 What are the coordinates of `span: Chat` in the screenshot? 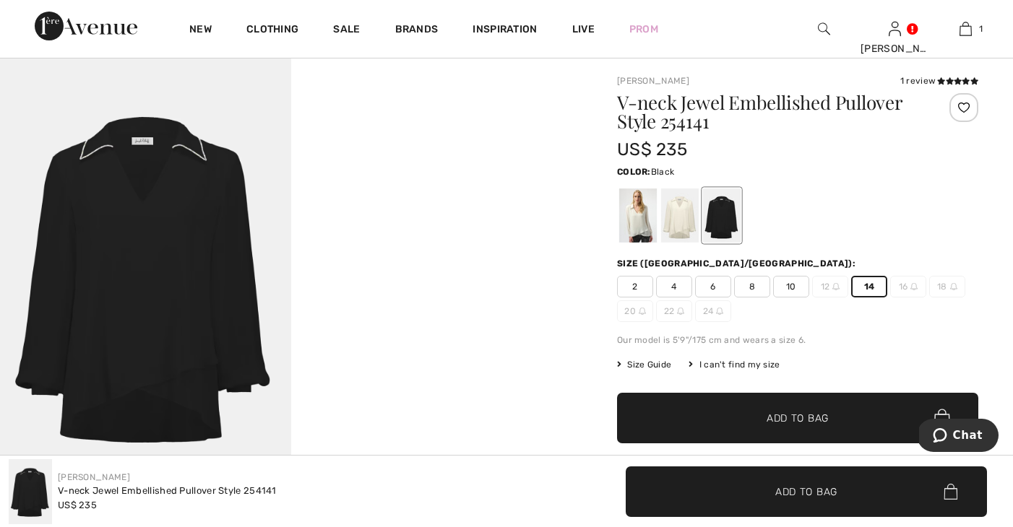 It's located at (48, 17).